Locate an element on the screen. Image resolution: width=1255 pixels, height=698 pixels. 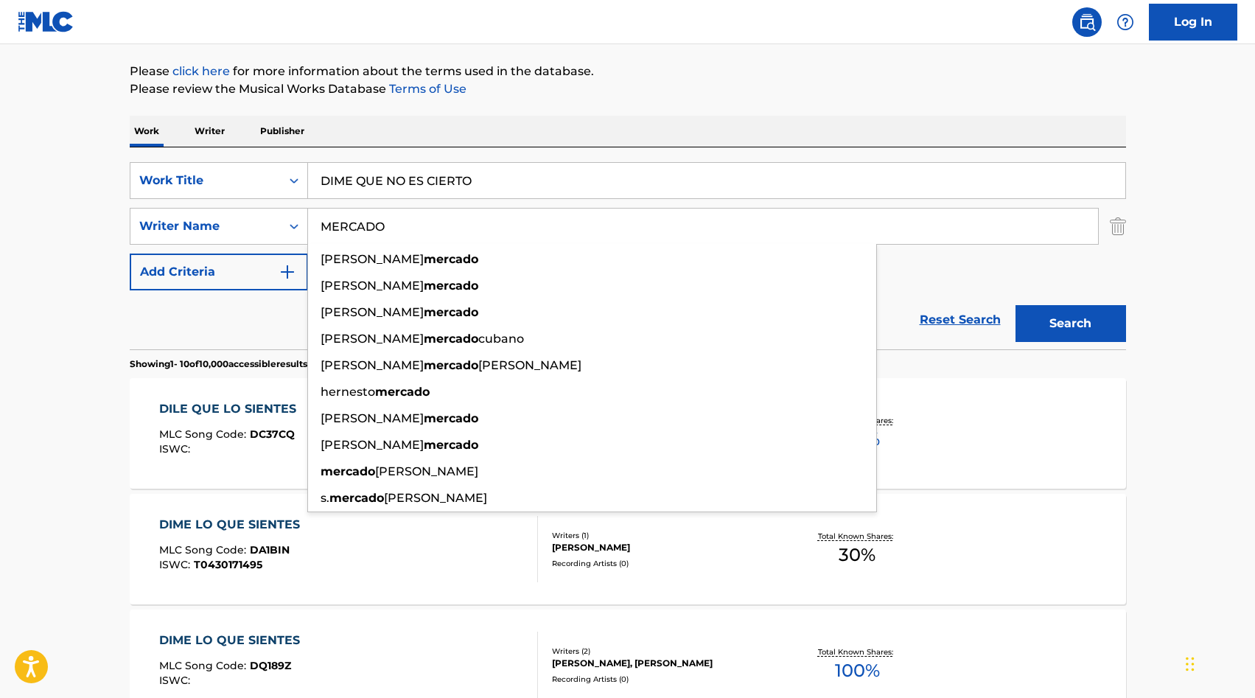
button: Add Criteria is located at coordinates (219, 272).